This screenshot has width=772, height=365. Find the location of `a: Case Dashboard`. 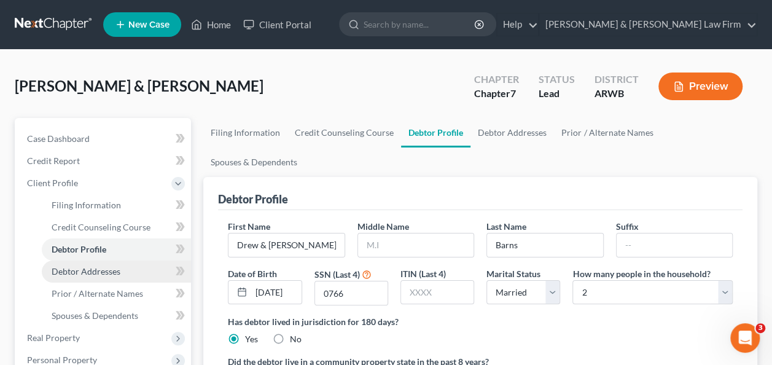

a: Case Dashboard is located at coordinates (104, 139).